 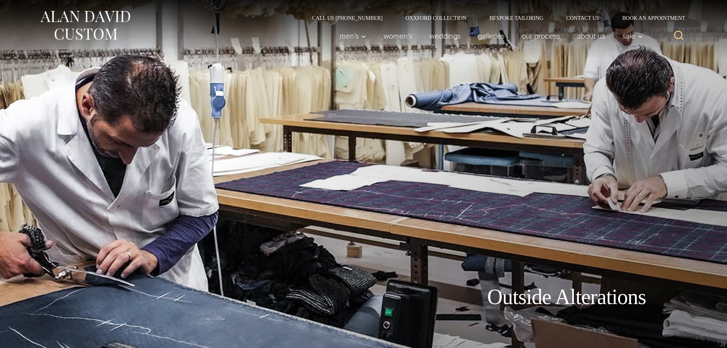 What do you see at coordinates (649, 18) in the screenshot?
I see `a: Book an Appointment` at bounding box center [649, 18].